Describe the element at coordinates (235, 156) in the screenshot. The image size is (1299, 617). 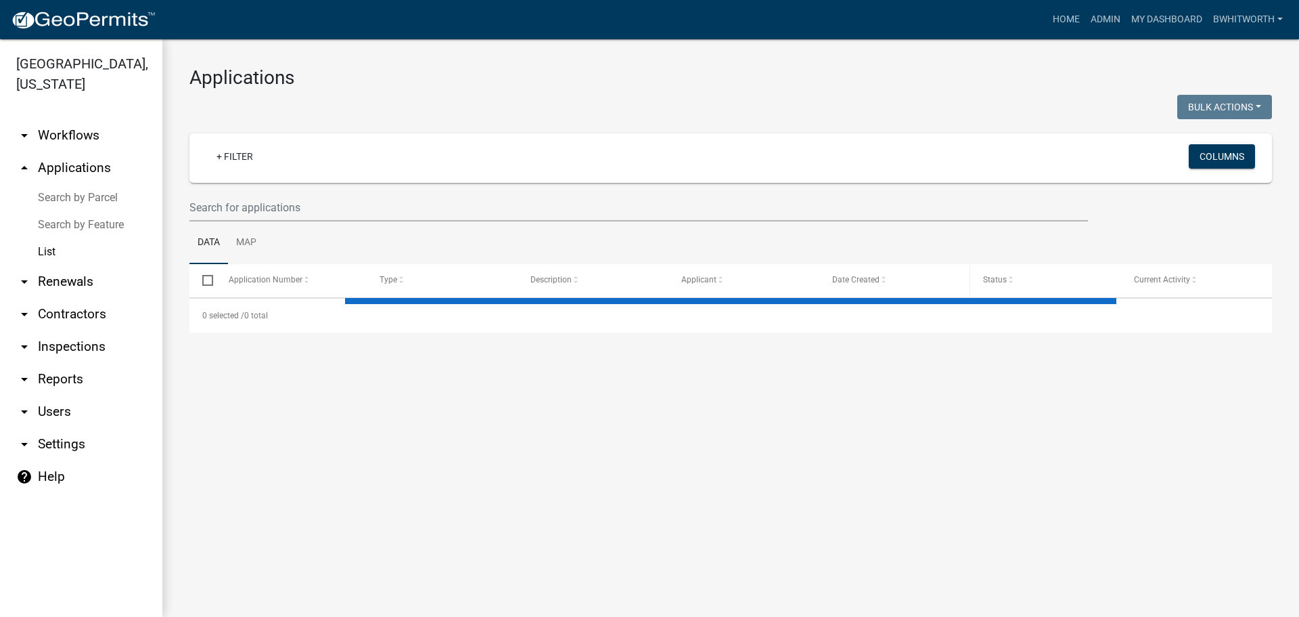
I see `a: + Filter` at that location.